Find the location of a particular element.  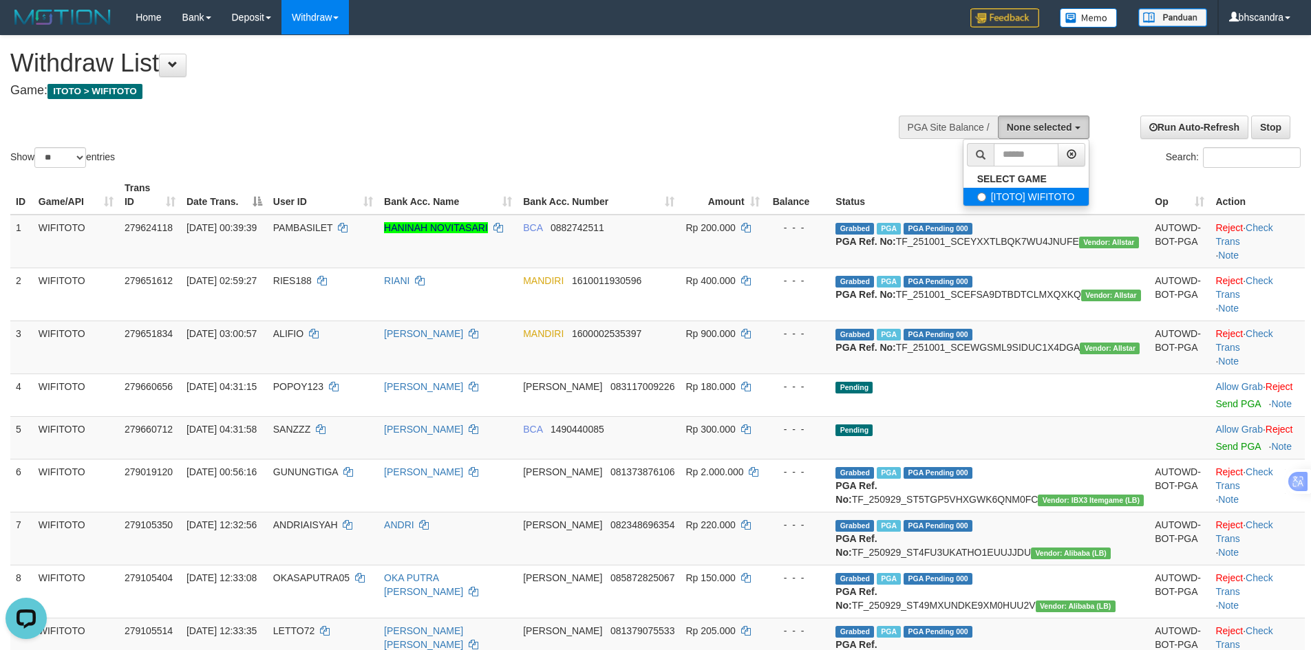

span: ALIFIO is located at coordinates (288, 334).